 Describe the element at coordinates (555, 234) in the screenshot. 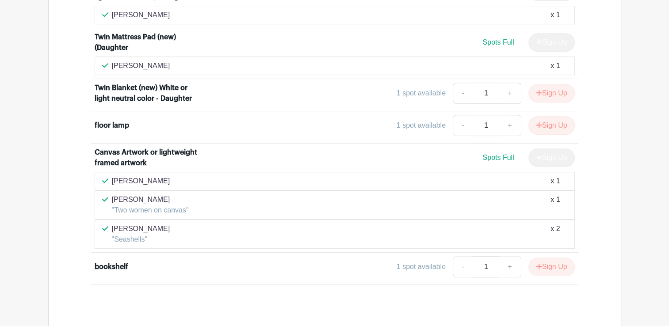

I see `div: x 2` at that location.